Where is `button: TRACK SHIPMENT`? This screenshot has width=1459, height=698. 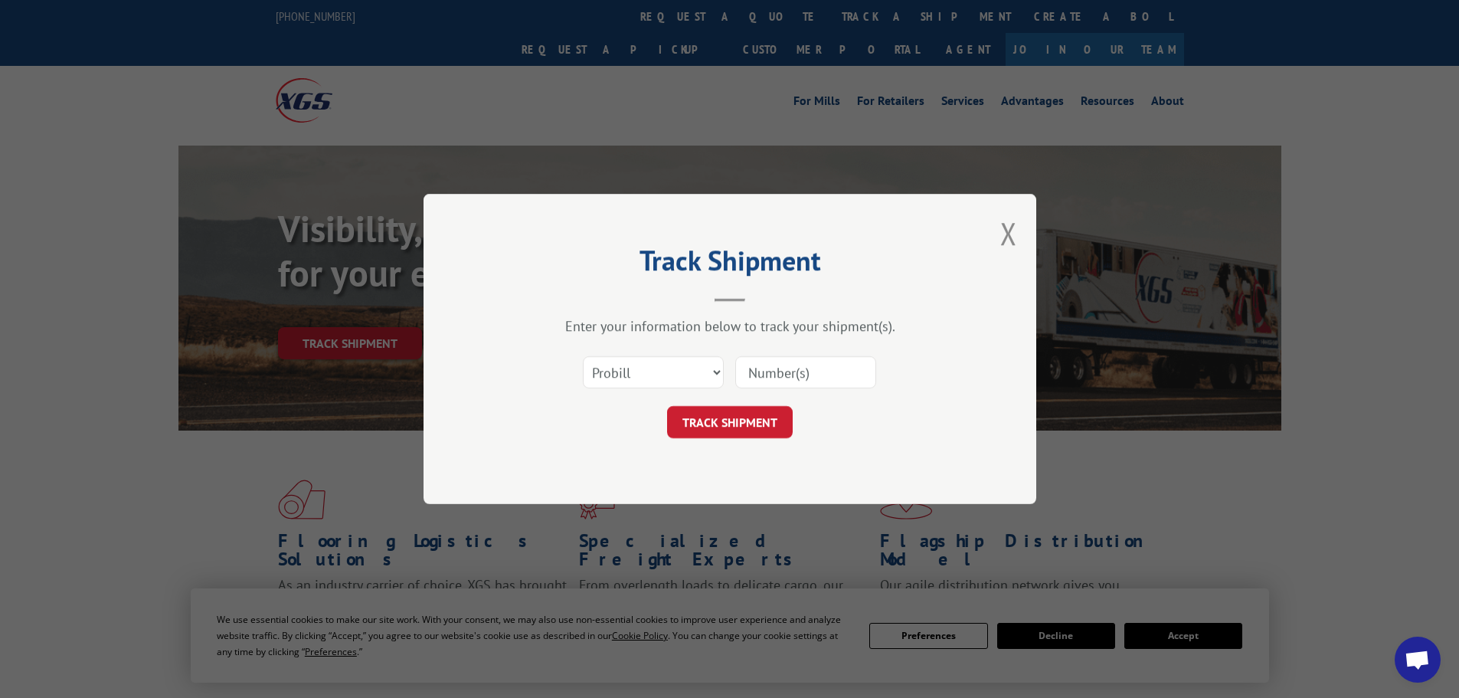 button: TRACK SHIPMENT is located at coordinates (730, 422).